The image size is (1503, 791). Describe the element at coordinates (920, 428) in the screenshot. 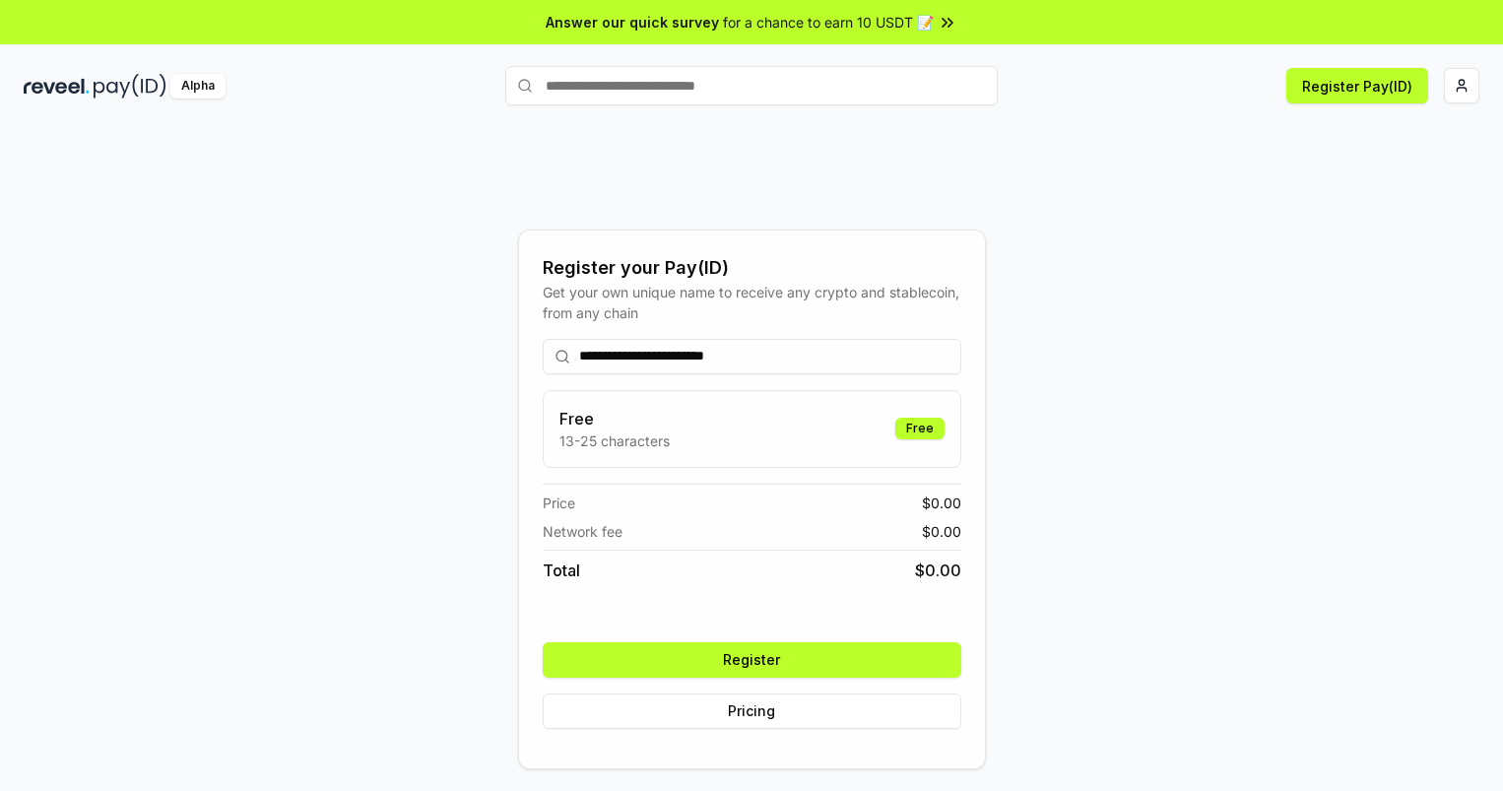

I see `div: Free` at that location.